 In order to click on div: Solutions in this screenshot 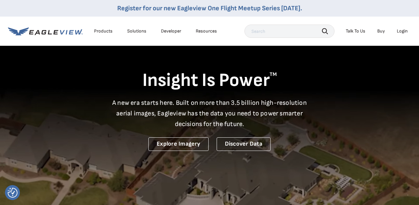, I will do `click(137, 31)`.